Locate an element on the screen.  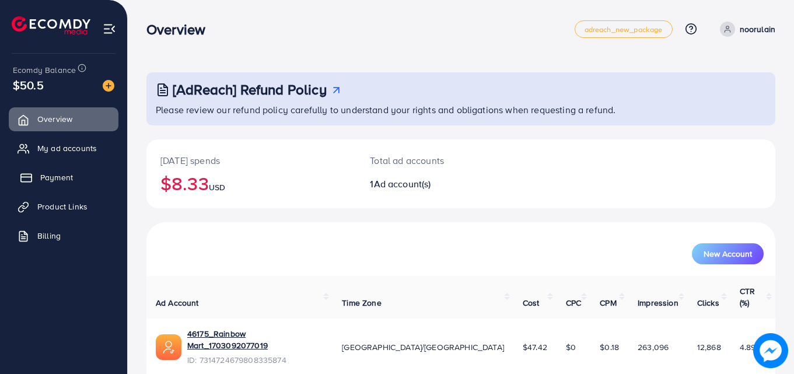
span: CPC is located at coordinates (573, 303).